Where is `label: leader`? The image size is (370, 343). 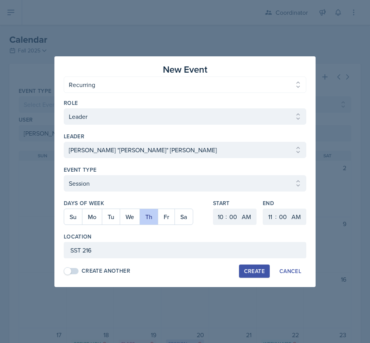 label: leader is located at coordinates (74, 136).